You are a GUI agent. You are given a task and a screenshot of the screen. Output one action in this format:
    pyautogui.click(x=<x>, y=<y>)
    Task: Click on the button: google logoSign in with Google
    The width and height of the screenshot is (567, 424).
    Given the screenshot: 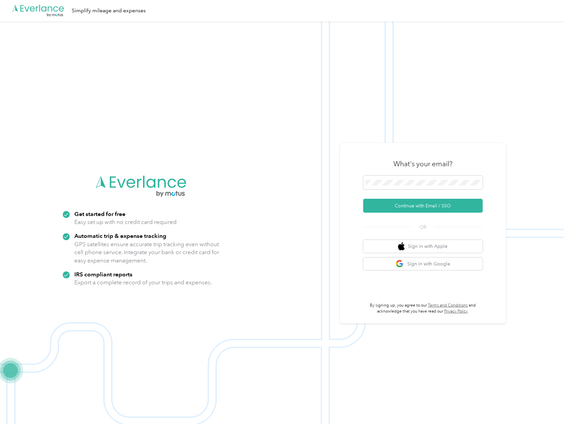 What is the action you would take?
    pyautogui.click(x=423, y=264)
    